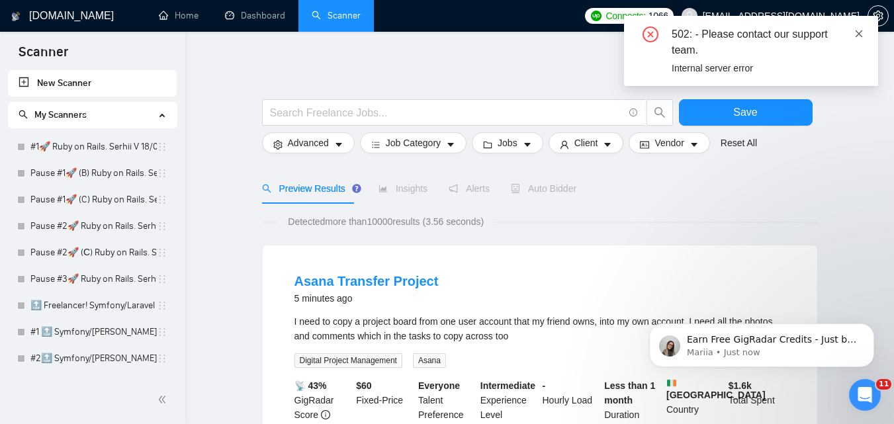 The width and height of the screenshot is (894, 424). Describe the element at coordinates (348, 361) in the screenshot. I see `span: Digital Project Management` at that location.